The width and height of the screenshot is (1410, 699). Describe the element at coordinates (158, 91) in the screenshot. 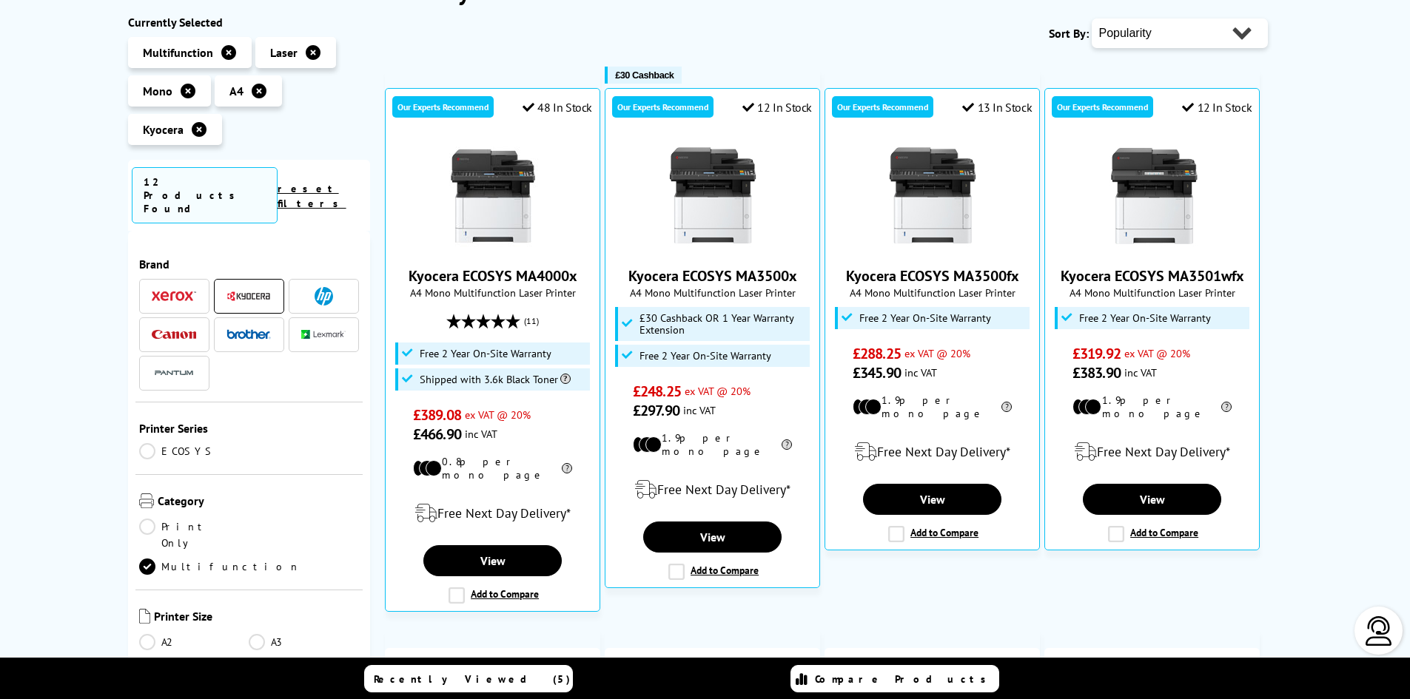

I see `span: Mono` at that location.